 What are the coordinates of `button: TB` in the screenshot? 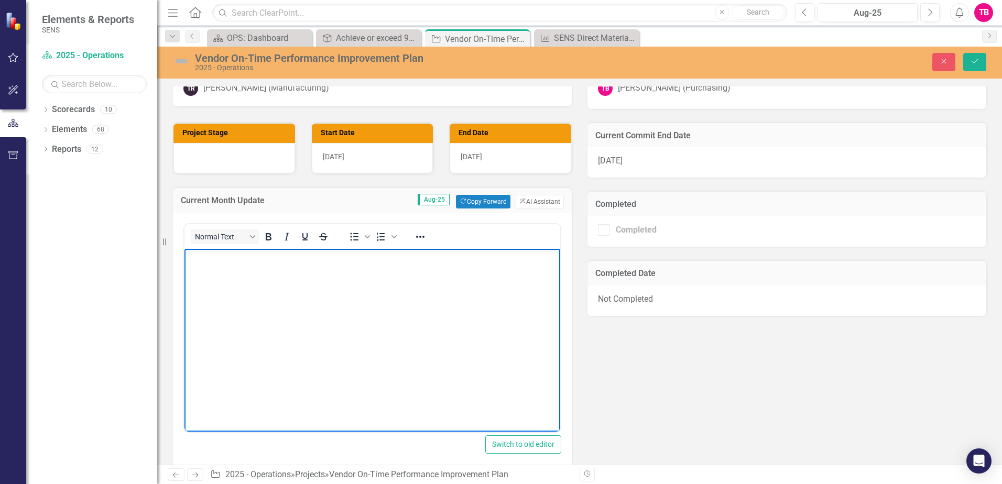 It's located at (984, 13).